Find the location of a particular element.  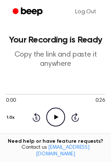

span: 0:00 is located at coordinates (11, 101).